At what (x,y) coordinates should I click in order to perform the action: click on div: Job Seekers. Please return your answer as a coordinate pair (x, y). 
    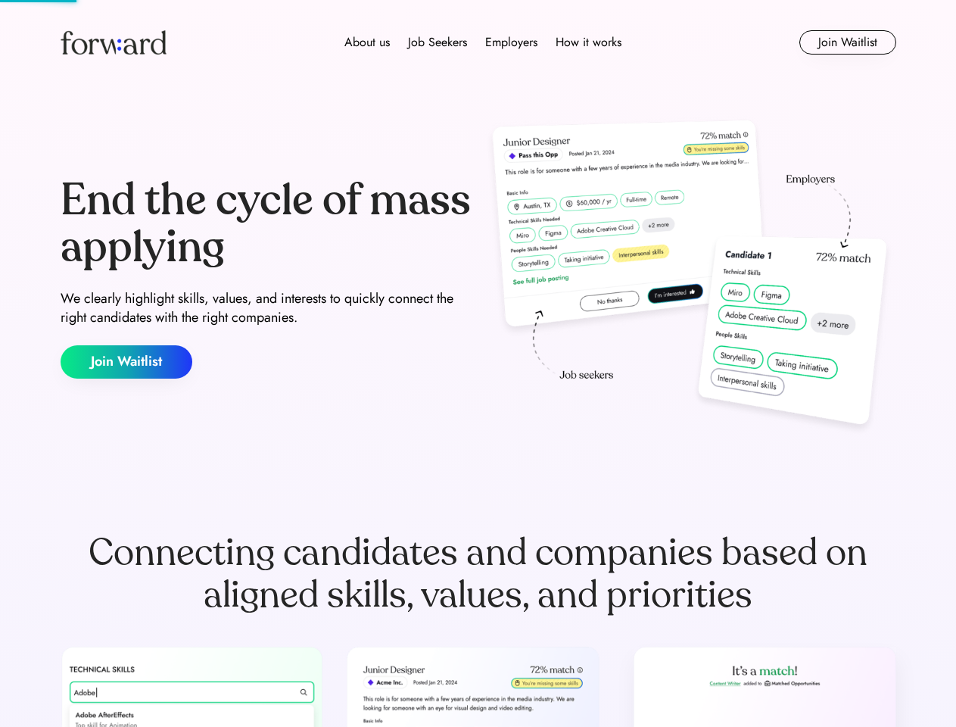
    Looking at the image, I should click on (437, 42).